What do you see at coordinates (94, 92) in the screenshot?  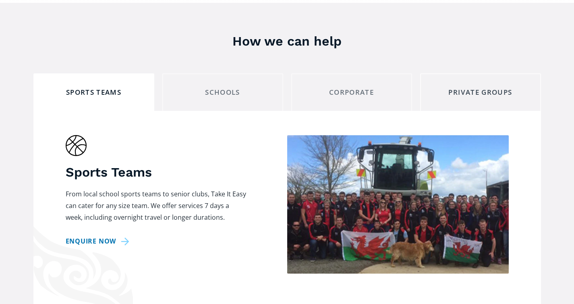 I see `div: Sports Teams` at bounding box center [94, 92].